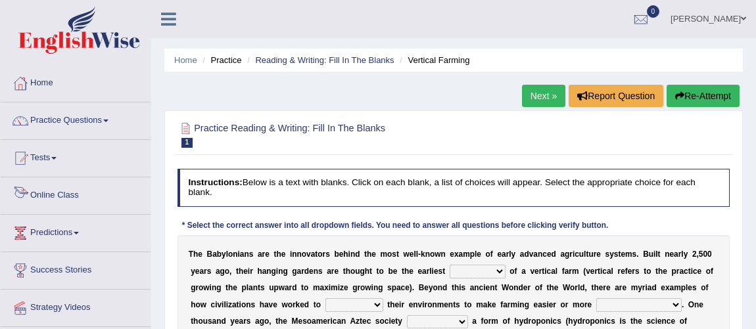 The width and height of the screenshot is (756, 329). I want to click on a: Predictions, so click(76, 231).